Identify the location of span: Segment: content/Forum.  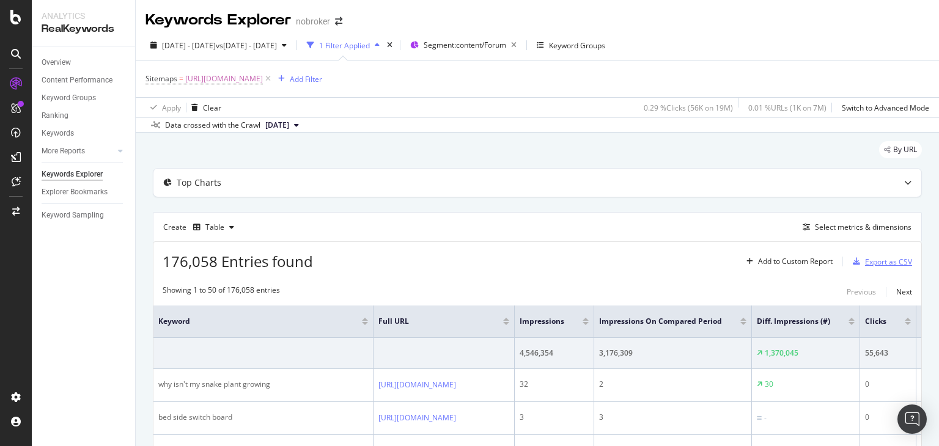
(465, 45).